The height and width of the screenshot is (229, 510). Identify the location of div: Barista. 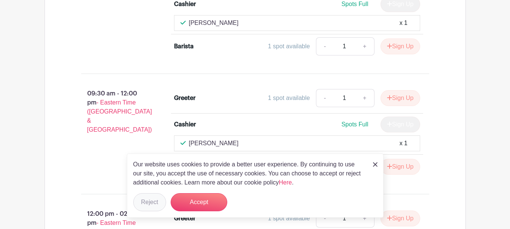
(184, 46).